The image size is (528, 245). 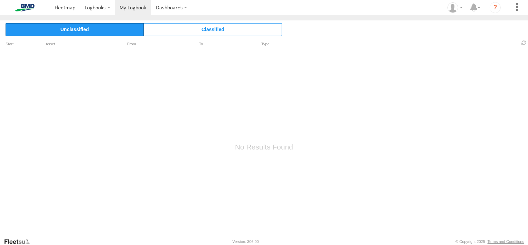 What do you see at coordinates (20, 241) in the screenshot?
I see `a: Visit our Website` at bounding box center [20, 241].